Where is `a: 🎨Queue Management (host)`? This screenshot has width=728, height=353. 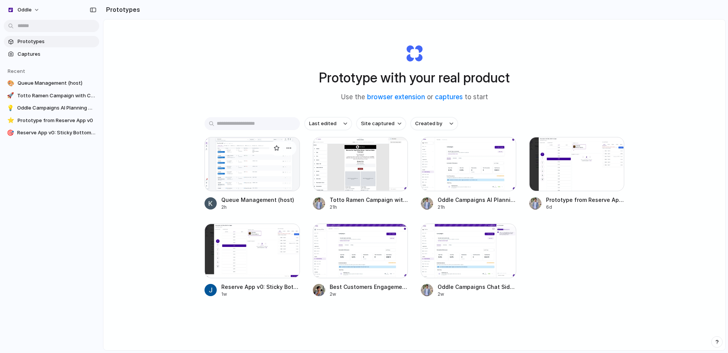 a: 🎨Queue Management (host) is located at coordinates (52, 83).